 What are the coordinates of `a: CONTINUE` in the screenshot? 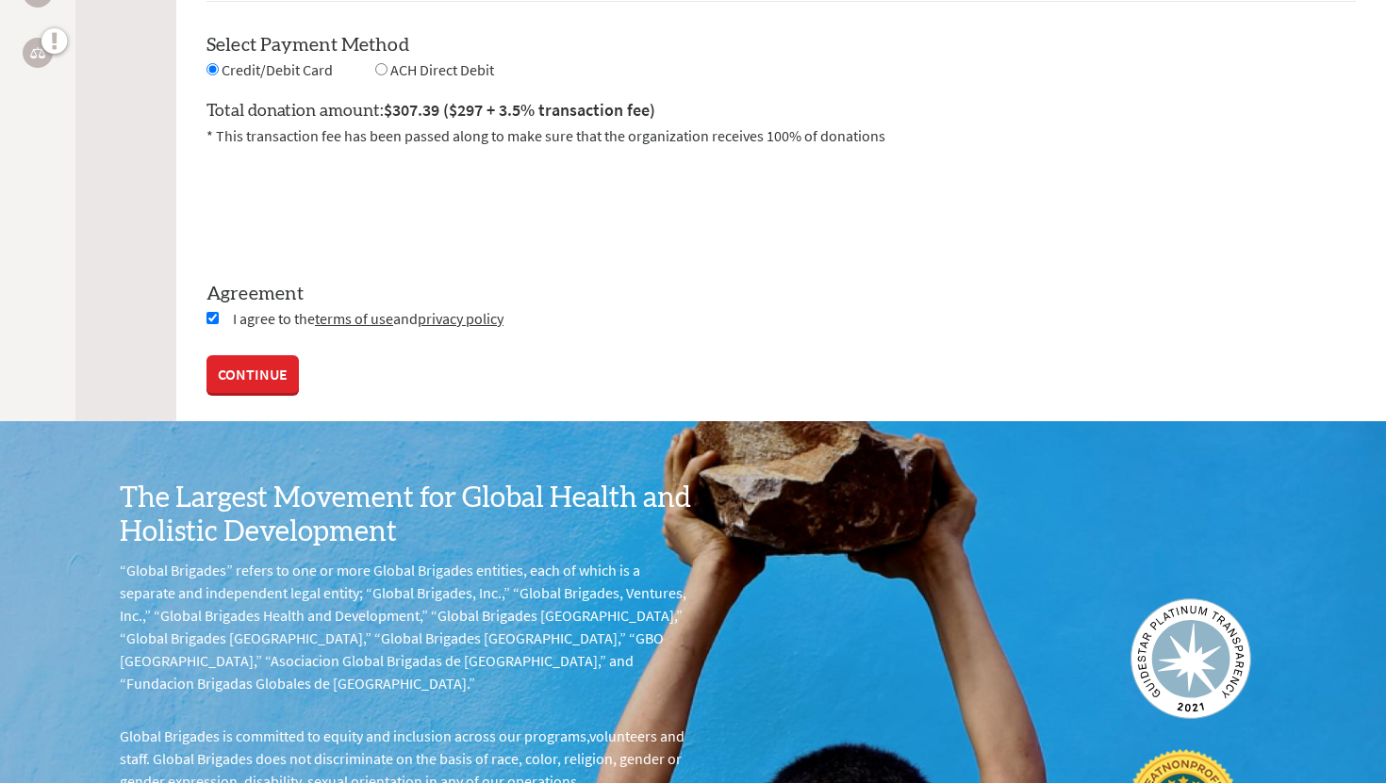 It's located at (253, 374).